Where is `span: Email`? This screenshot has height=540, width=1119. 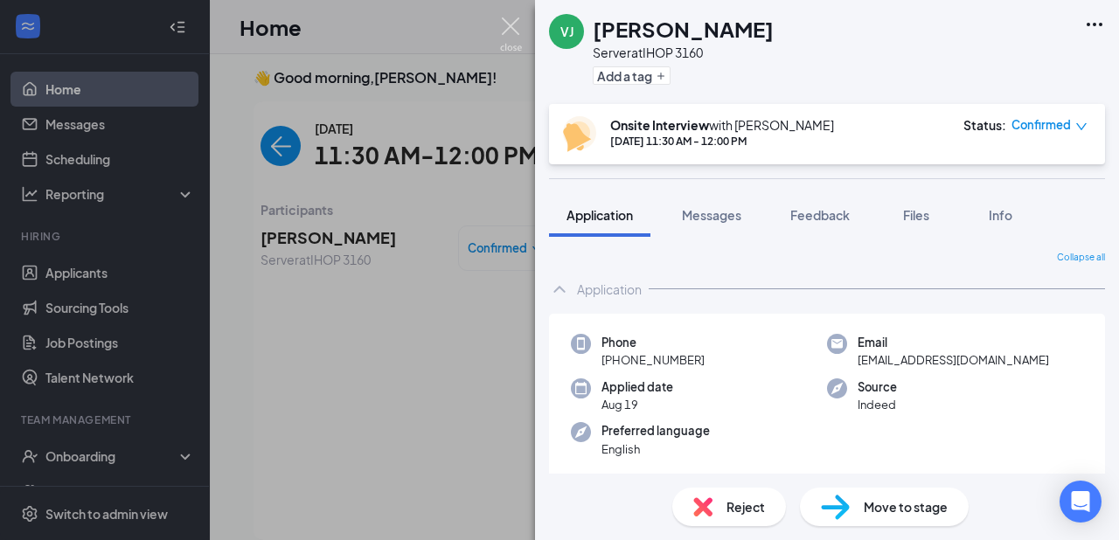
span: Email is located at coordinates (953, 343).